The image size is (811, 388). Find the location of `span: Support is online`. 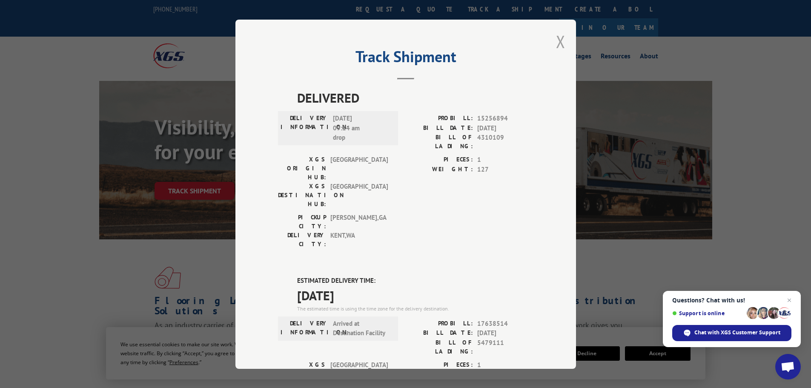

span: Support is online is located at coordinates (708, 313).